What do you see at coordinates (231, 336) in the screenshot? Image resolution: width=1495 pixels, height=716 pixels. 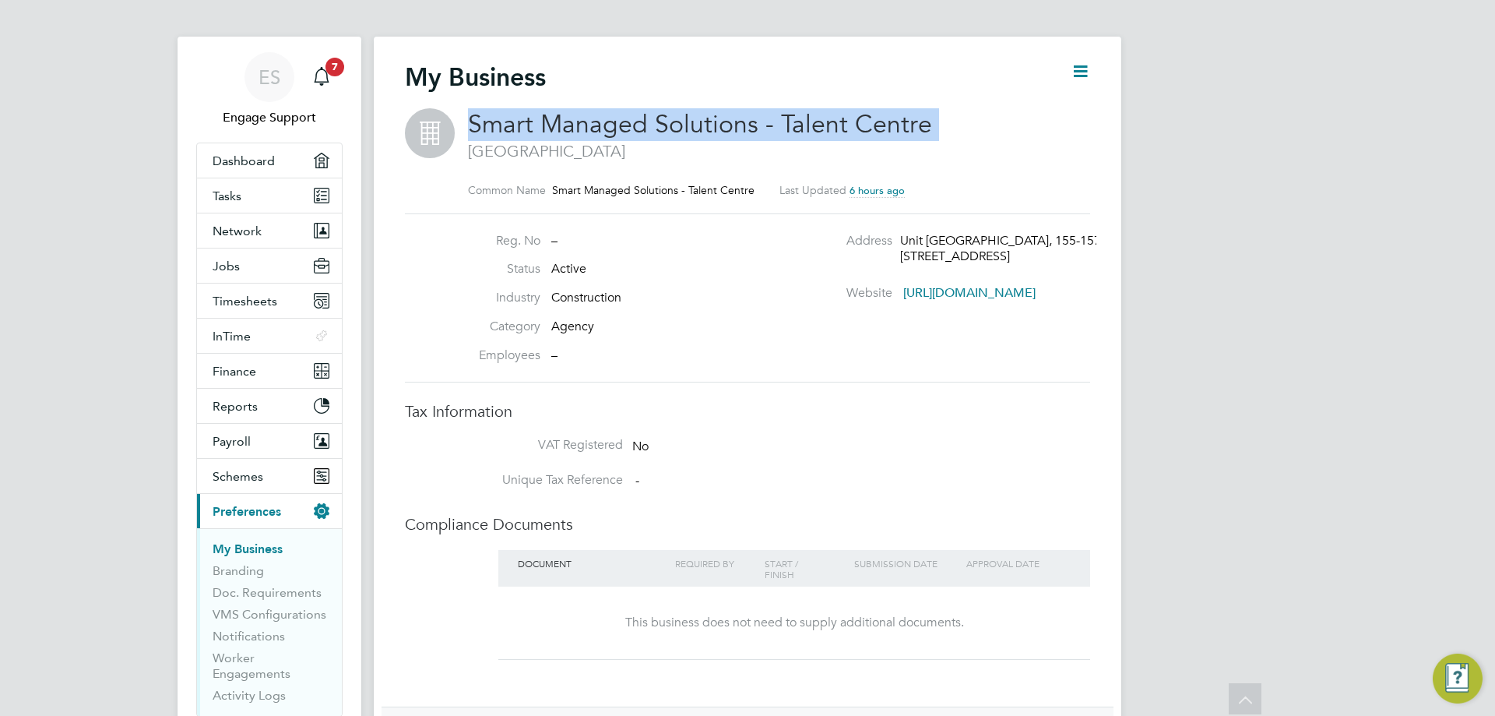 I see `span: InTime` at bounding box center [231, 336].